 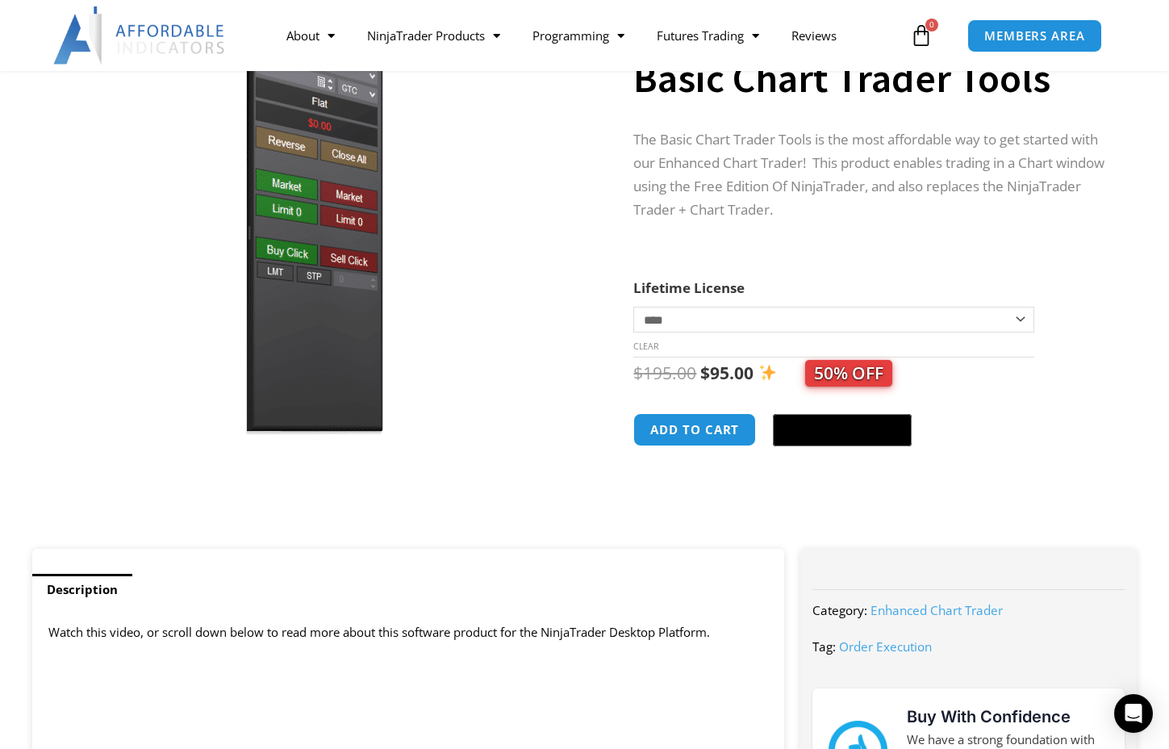 What do you see at coordinates (433, 35) in the screenshot?
I see `a: NinjaTrader Products` at bounding box center [433, 35].